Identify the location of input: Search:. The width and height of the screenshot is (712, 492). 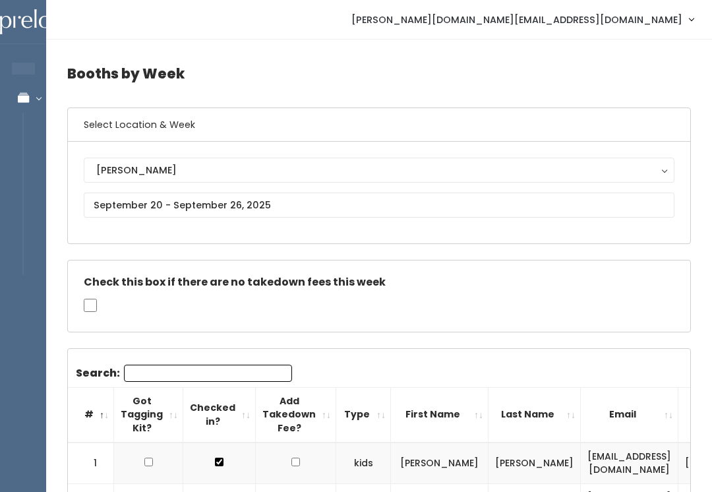
(208, 373).